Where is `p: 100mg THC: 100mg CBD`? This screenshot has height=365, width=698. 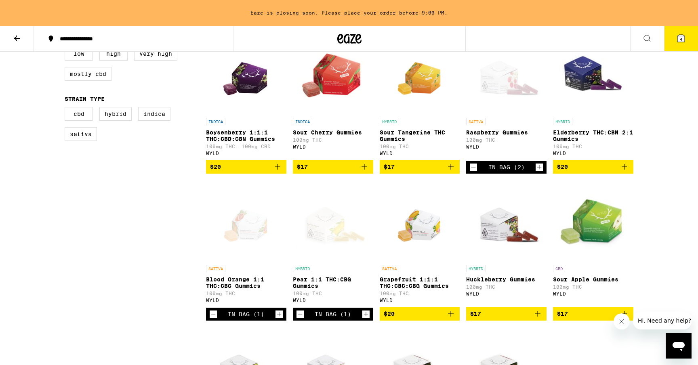
p: 100mg THC: 100mg CBD is located at coordinates (246, 146).